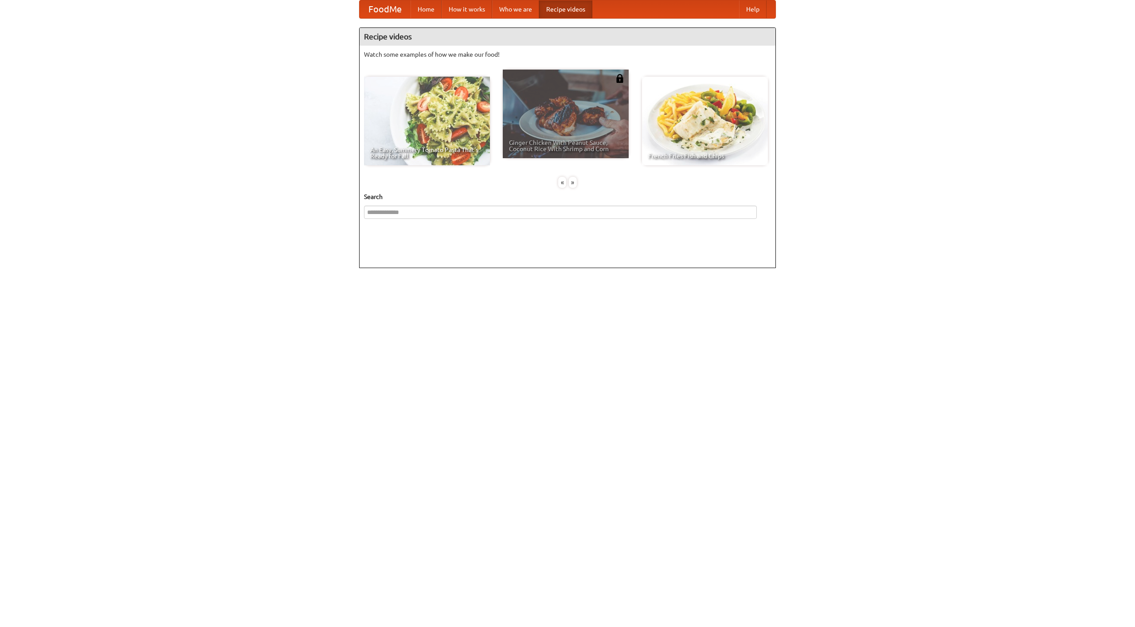 The width and height of the screenshot is (1135, 627). What do you see at coordinates (568, 55) in the screenshot?
I see `p: Watch some examples of how we make our food!` at bounding box center [568, 55].